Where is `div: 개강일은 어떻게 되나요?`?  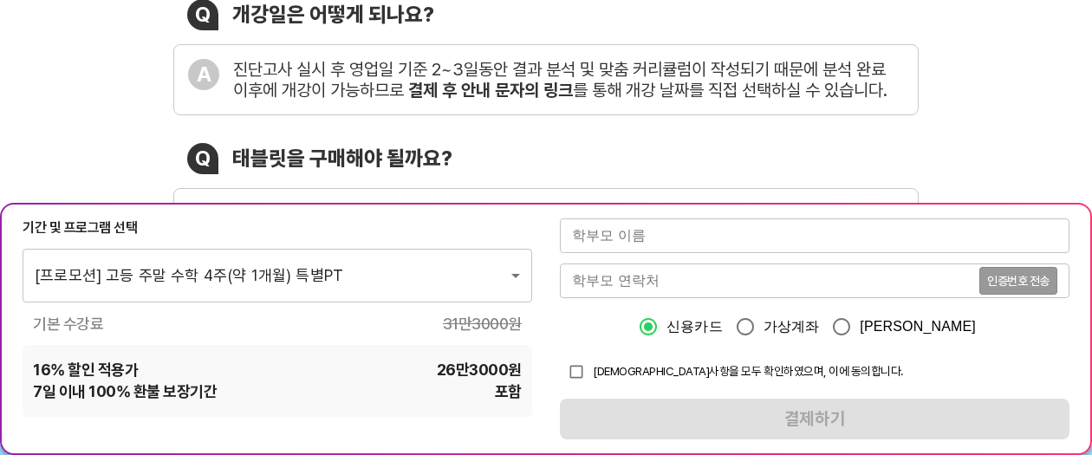 div: 개강일은 어떻게 되나요? is located at coordinates (333, 14).